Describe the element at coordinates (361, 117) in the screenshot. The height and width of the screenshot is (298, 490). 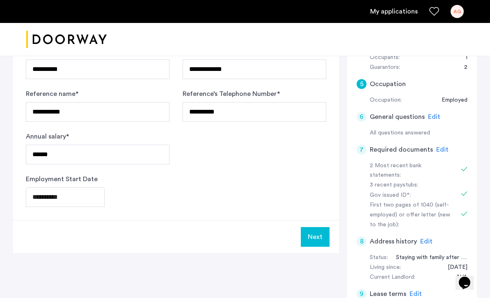
I see `div: 6` at that location.